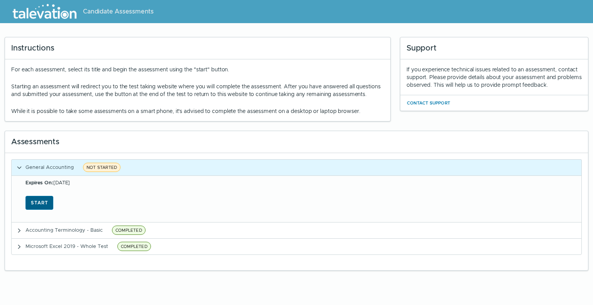 The width and height of the screenshot is (593, 305). I want to click on div: For each assessment, select its title and begin the assessment using the "start" button., so click(198, 90).